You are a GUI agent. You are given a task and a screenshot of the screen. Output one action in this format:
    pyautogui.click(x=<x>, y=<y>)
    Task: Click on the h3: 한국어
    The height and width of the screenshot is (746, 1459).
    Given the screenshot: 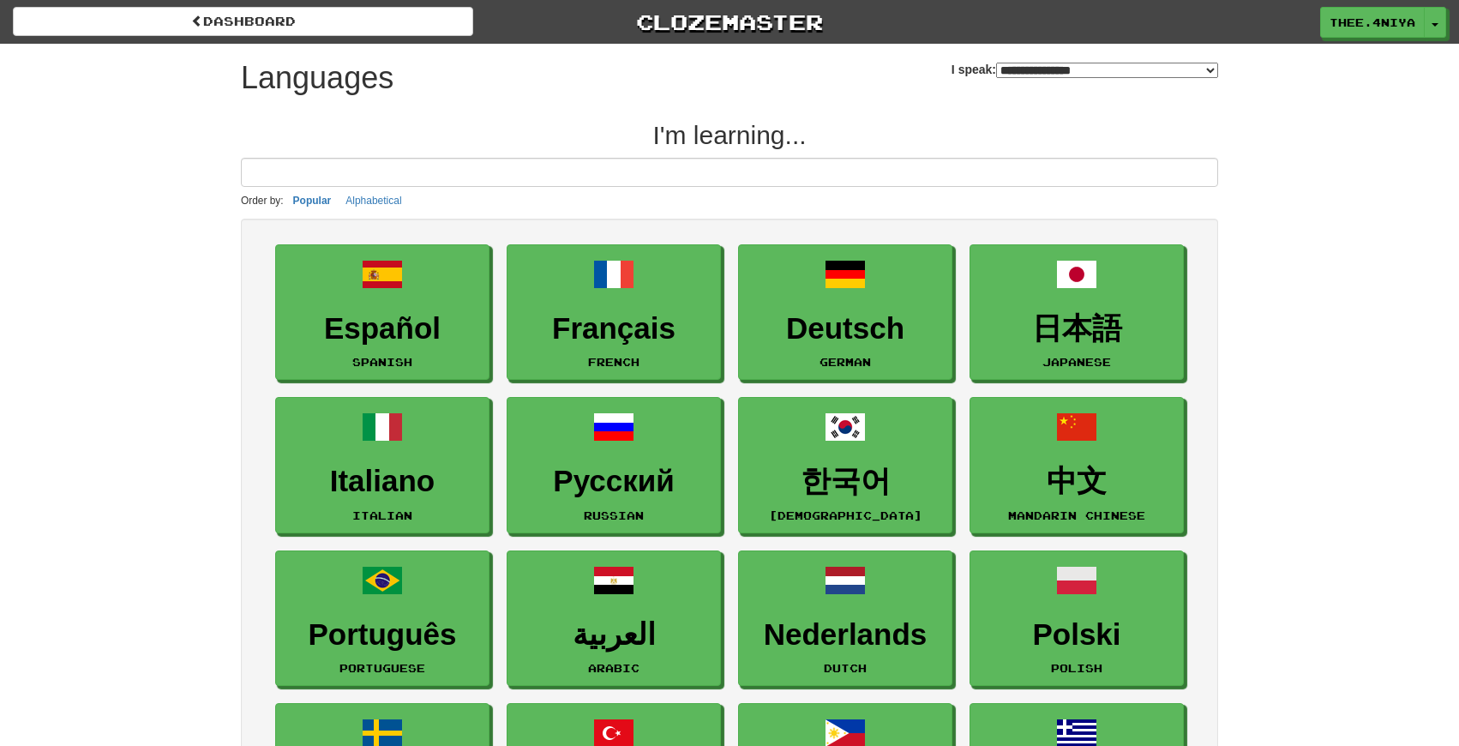 What is the action you would take?
    pyautogui.click(x=845, y=481)
    